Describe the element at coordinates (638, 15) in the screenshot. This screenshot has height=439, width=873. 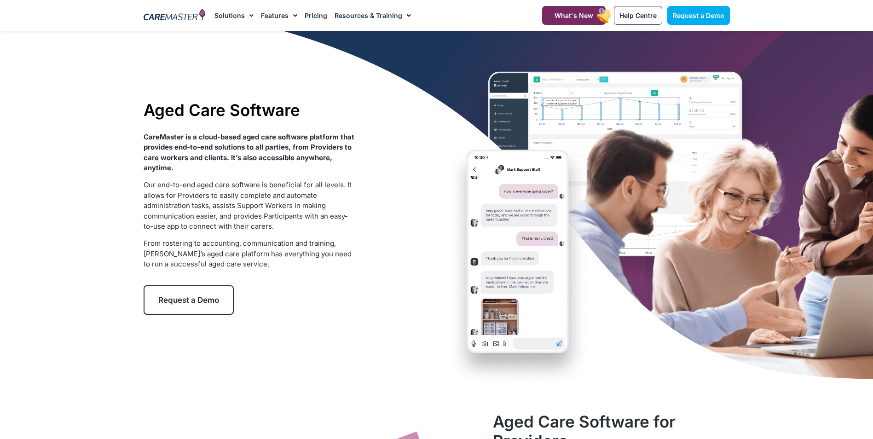
I see `span: Help Centre` at that location.